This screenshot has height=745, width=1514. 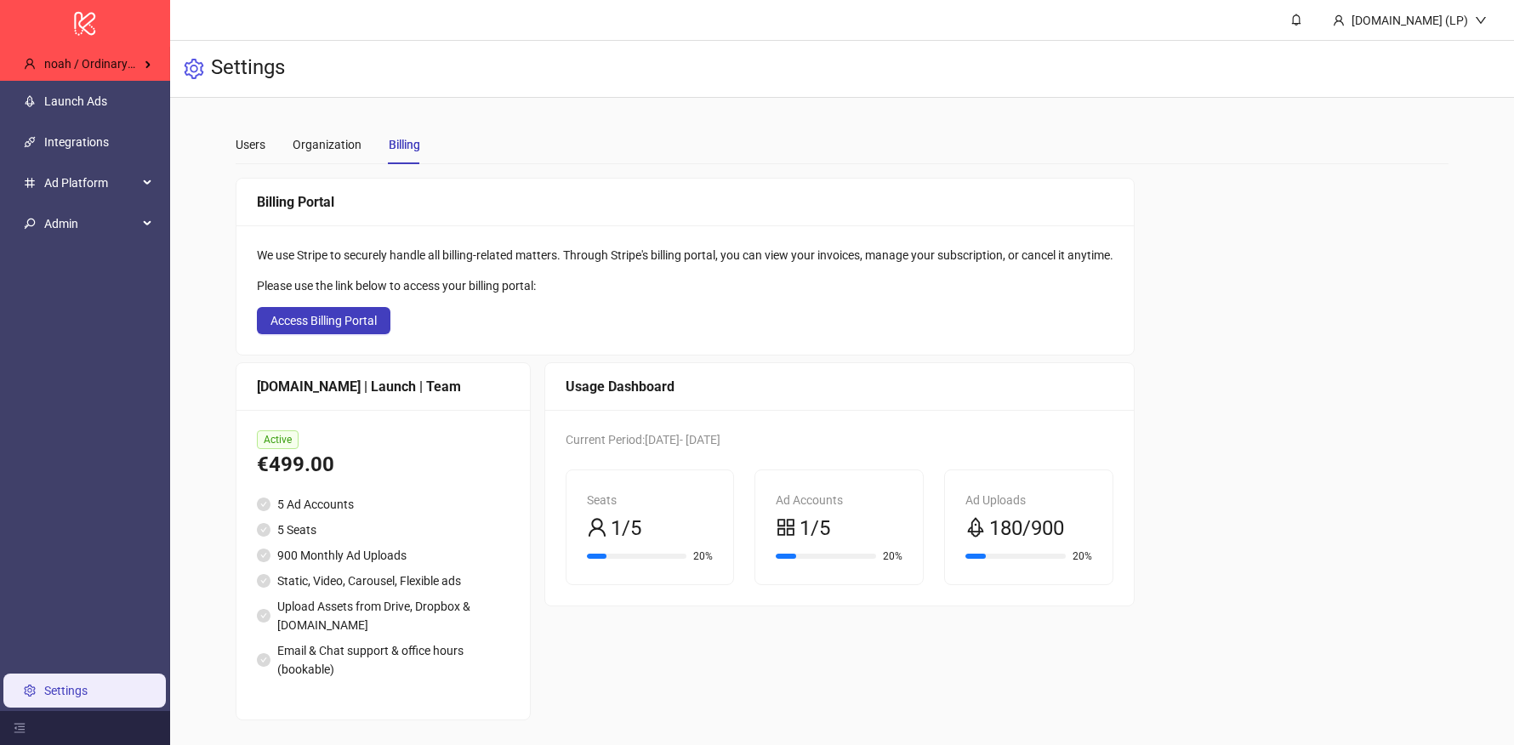 What do you see at coordinates (65, 691) in the screenshot?
I see `a: Settings` at bounding box center [65, 691].